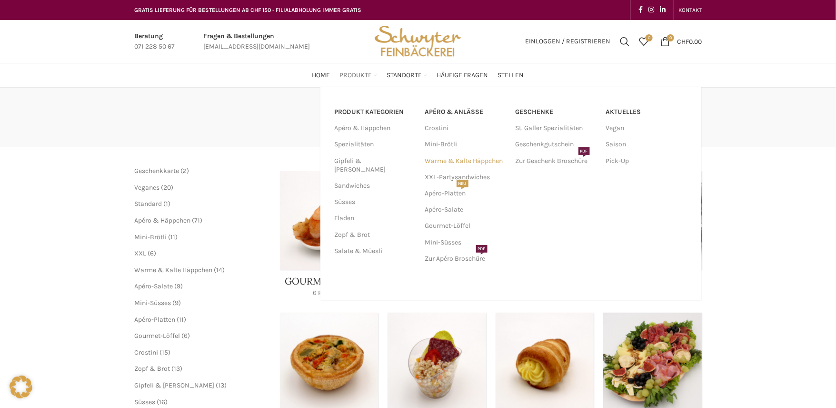 This screenshot has width=836, height=408. I want to click on a: Apéro-Platten, so click(155, 319).